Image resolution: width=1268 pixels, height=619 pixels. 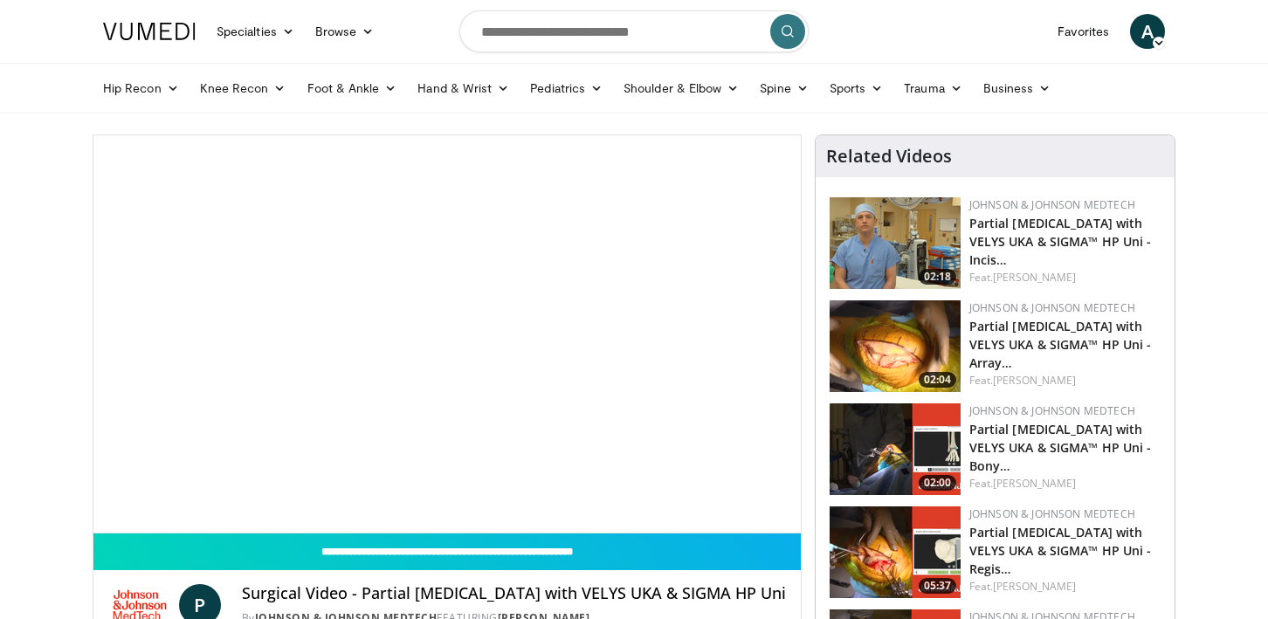 I want to click on a: 02:18, so click(x=895, y=243).